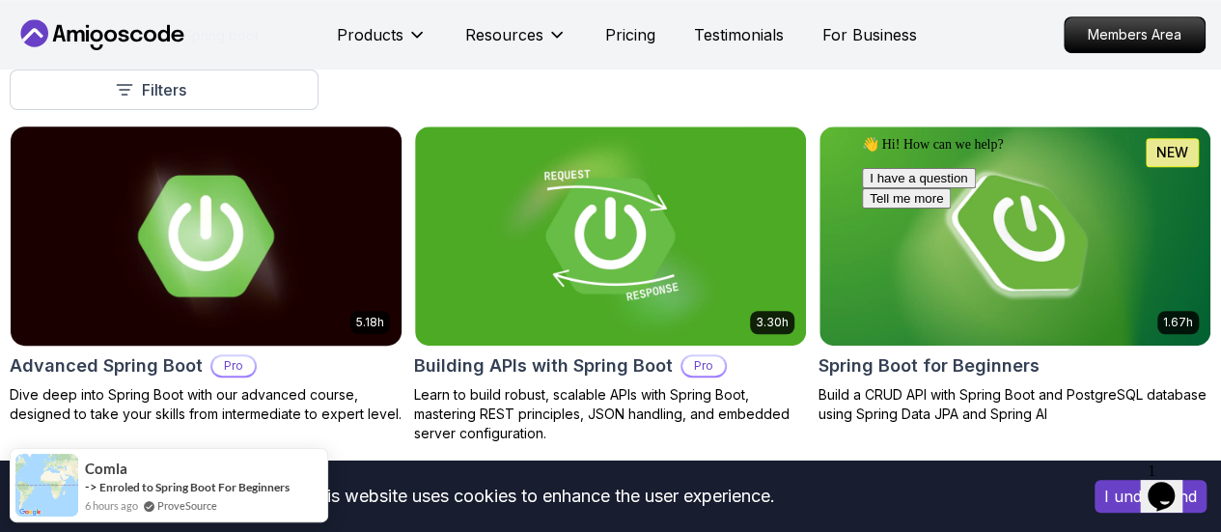 This screenshot has width=1221, height=532. What do you see at coordinates (381, 42) in the screenshot?
I see `button: Products` at bounding box center [381, 42].